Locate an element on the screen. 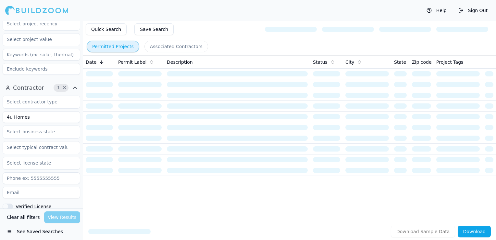 The width and height of the screenshot is (496, 240). button: Quick Search is located at coordinates (106, 29).